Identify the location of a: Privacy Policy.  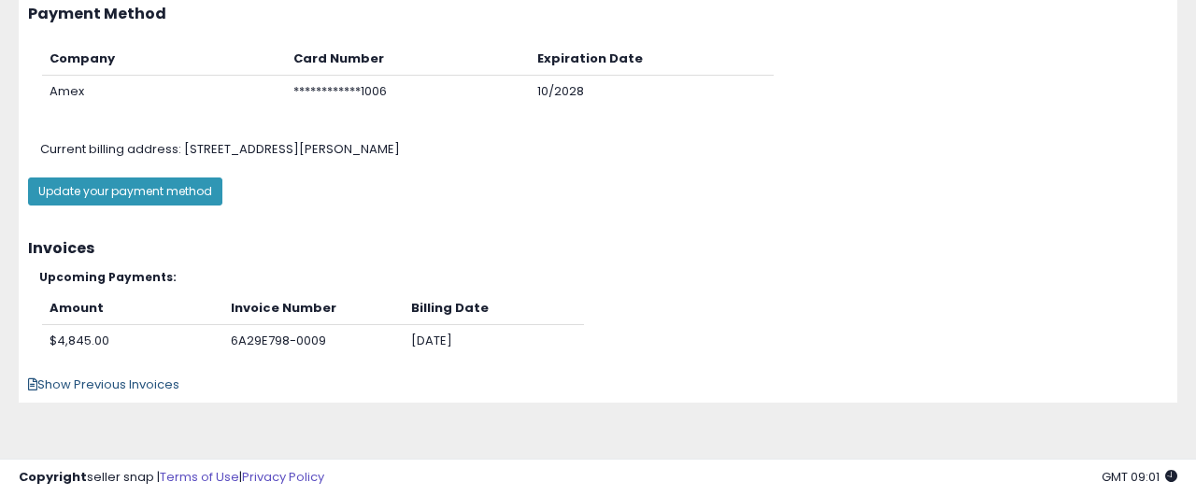
(283, 476).